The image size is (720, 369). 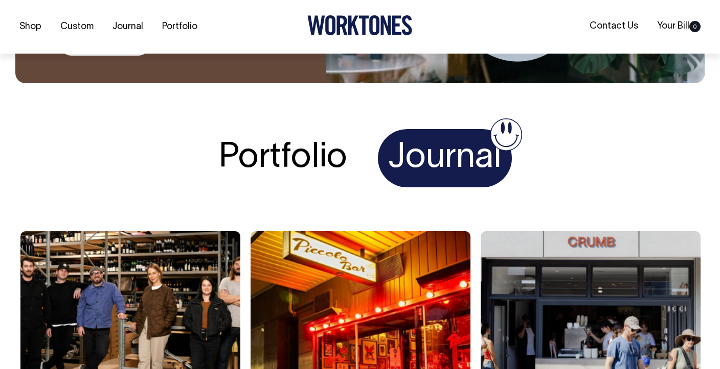 What do you see at coordinates (695, 27) in the screenshot?
I see `span: 0` at bounding box center [695, 27].